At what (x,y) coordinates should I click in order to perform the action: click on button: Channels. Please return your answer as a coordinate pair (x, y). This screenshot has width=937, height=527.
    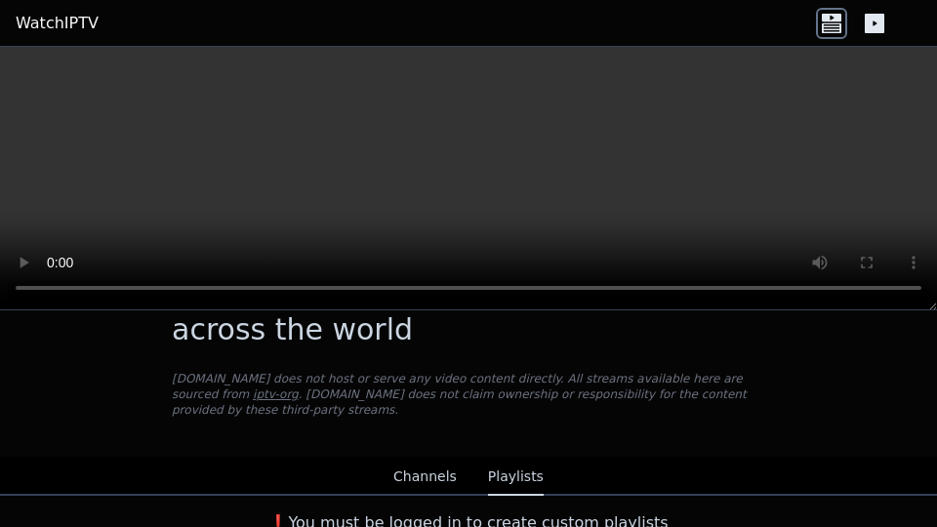
    Looking at the image, I should click on (424, 477).